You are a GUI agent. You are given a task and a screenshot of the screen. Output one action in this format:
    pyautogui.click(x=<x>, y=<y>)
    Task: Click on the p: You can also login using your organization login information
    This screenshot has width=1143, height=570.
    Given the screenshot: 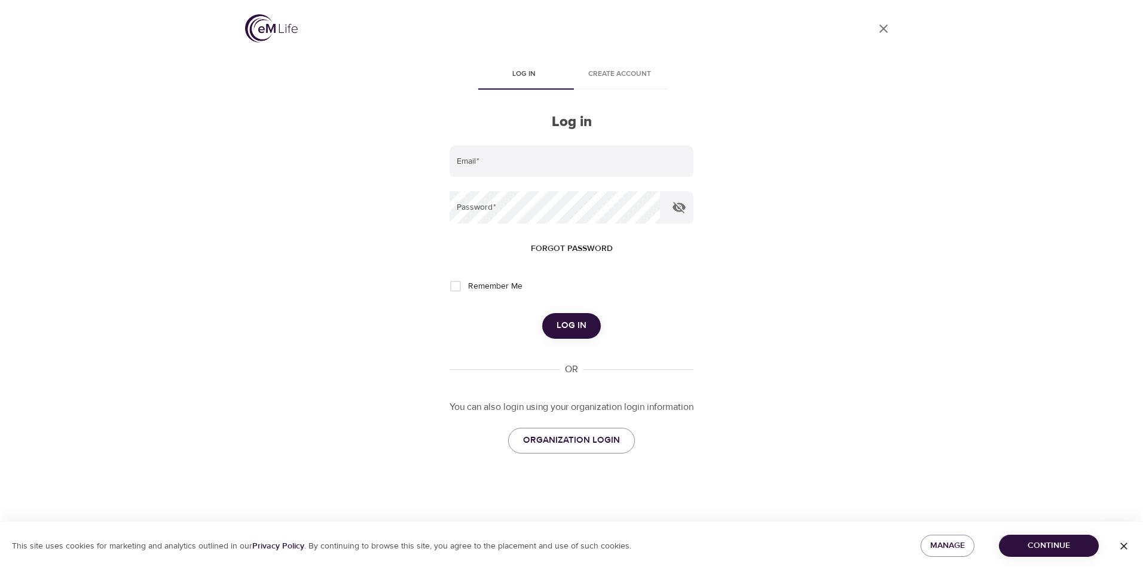 What is the action you would take?
    pyautogui.click(x=571, y=407)
    